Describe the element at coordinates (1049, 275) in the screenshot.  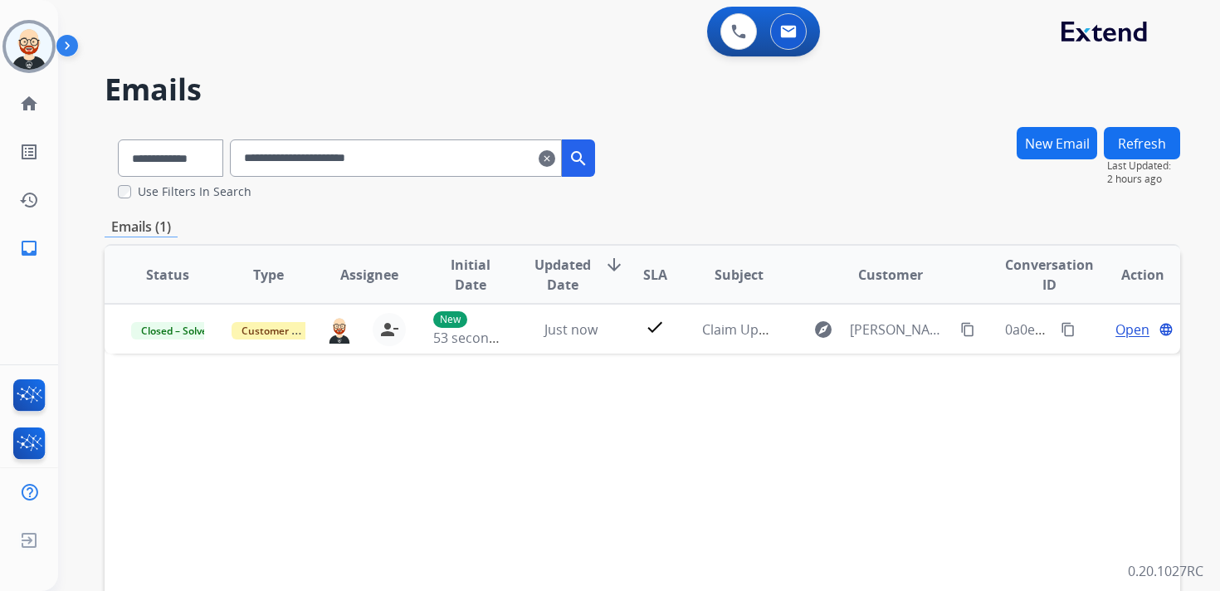
I see `span: Conversation ID` at that location.